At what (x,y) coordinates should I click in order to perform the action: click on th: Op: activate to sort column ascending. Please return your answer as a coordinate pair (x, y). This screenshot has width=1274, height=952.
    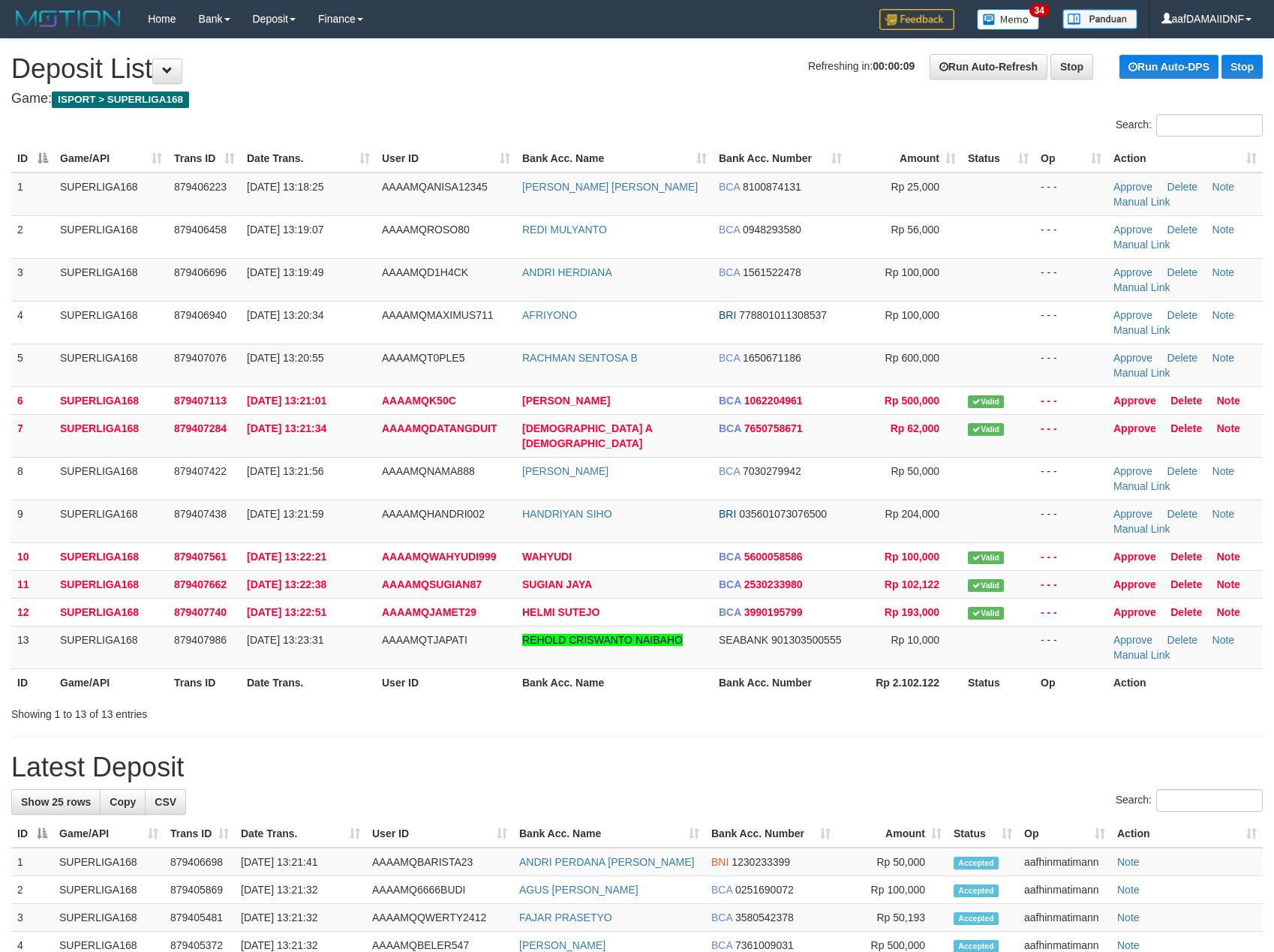
    Looking at the image, I should click on (1064, 833).